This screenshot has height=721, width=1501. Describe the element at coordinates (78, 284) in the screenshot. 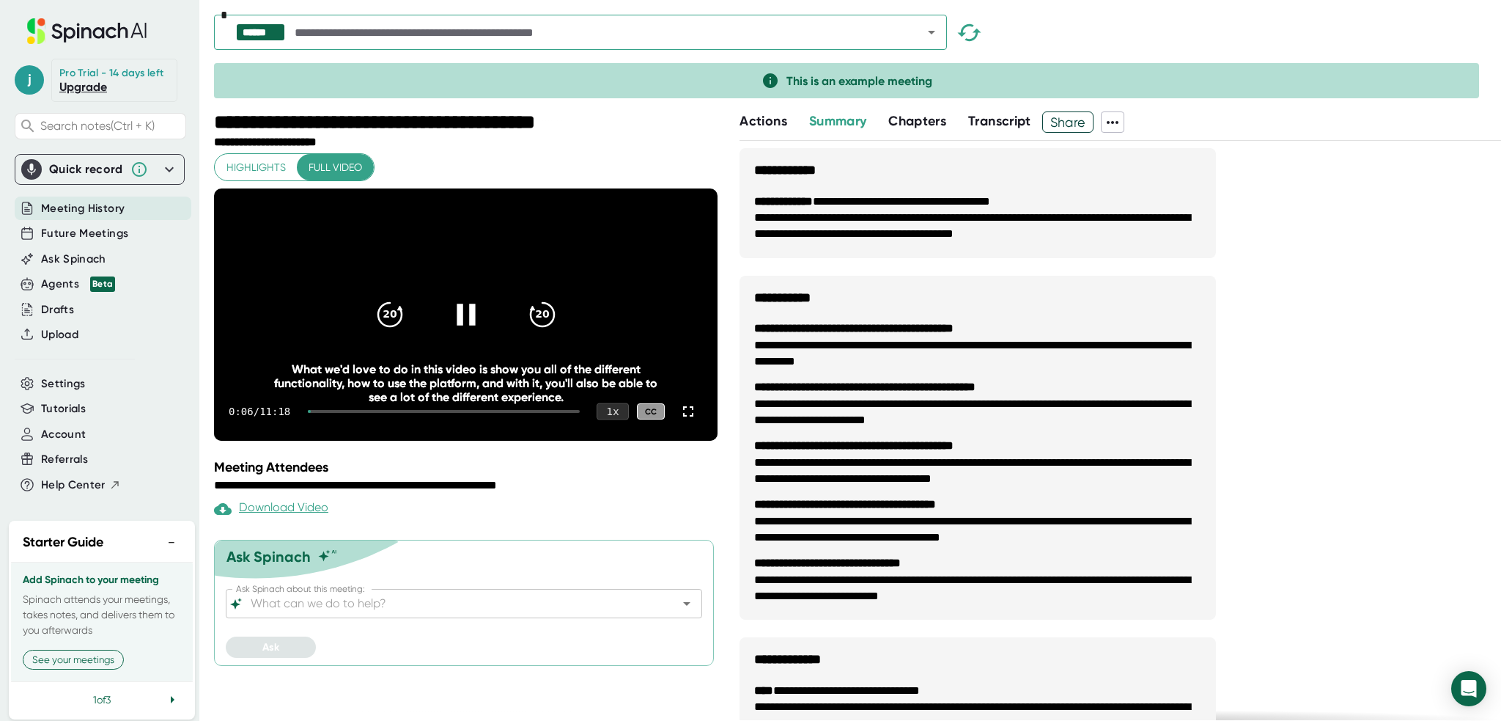

I see `button: Agents Beta` at that location.